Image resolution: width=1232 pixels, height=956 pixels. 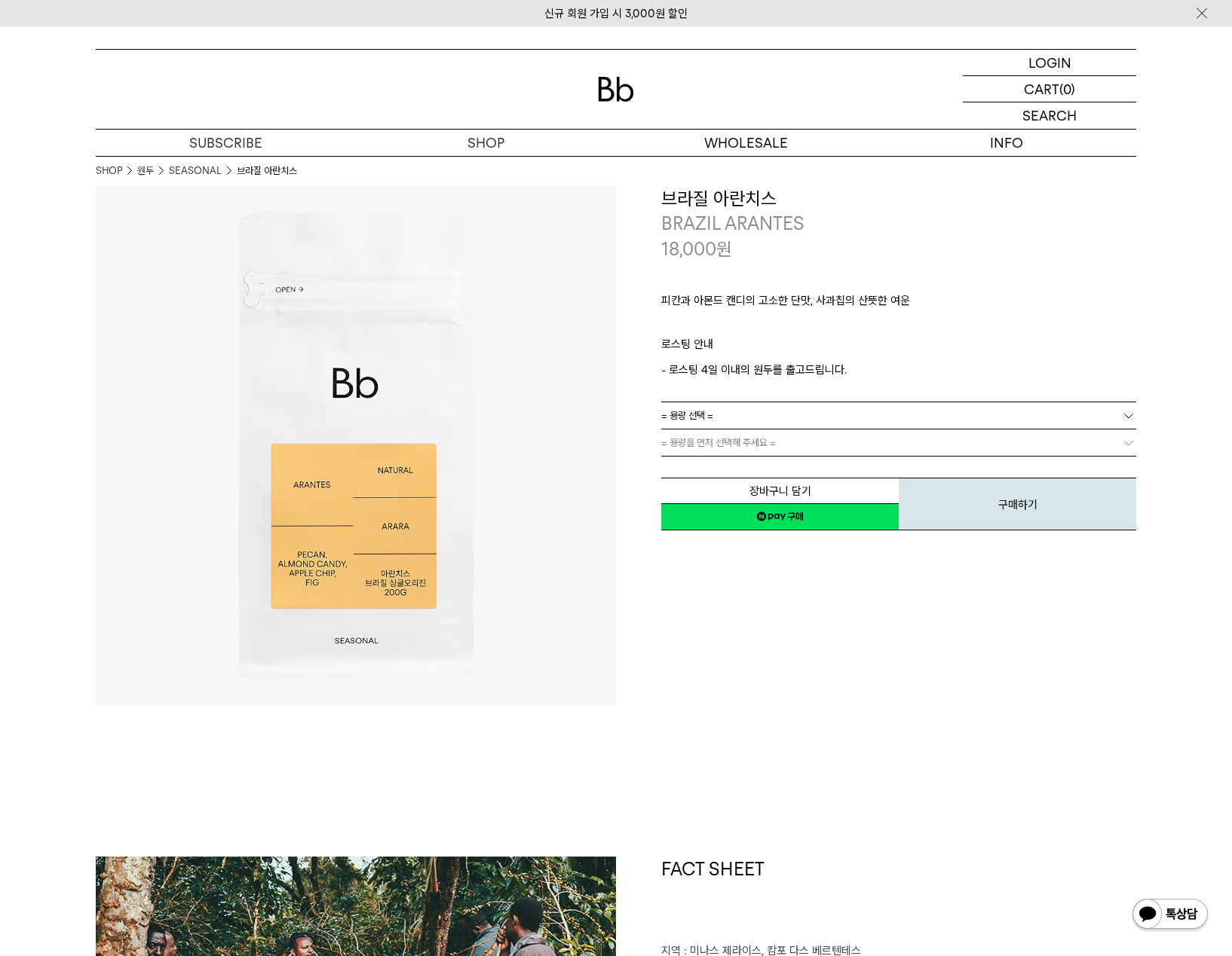 What do you see at coordinates (779, 491) in the screenshot?
I see `button: 장바구니 담기` at bounding box center [779, 491].